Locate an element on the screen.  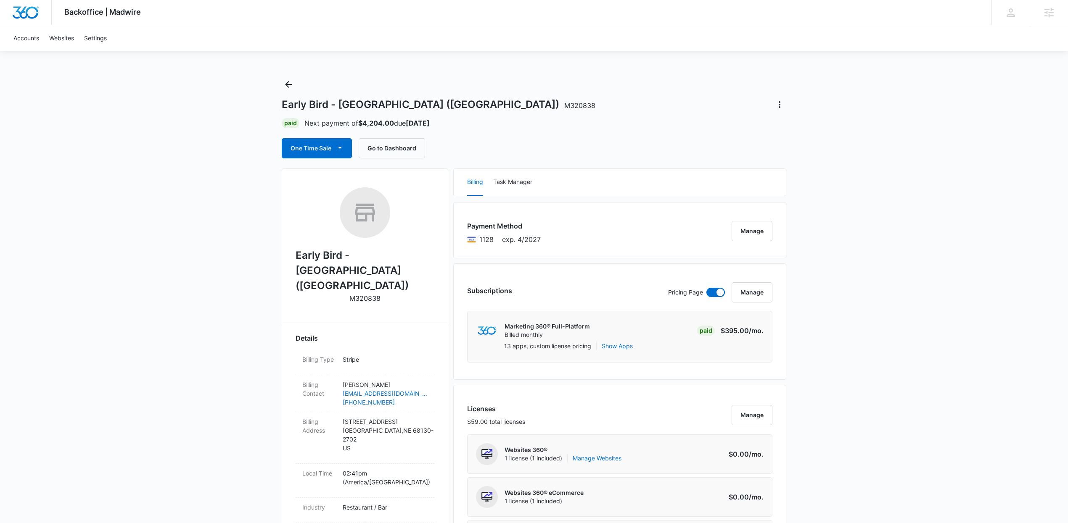
p: M320838 is located at coordinates (365, 299).